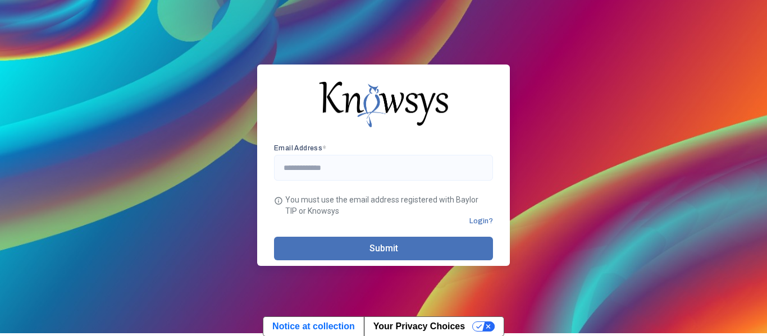  I want to click on button: Submit, so click(383, 249).